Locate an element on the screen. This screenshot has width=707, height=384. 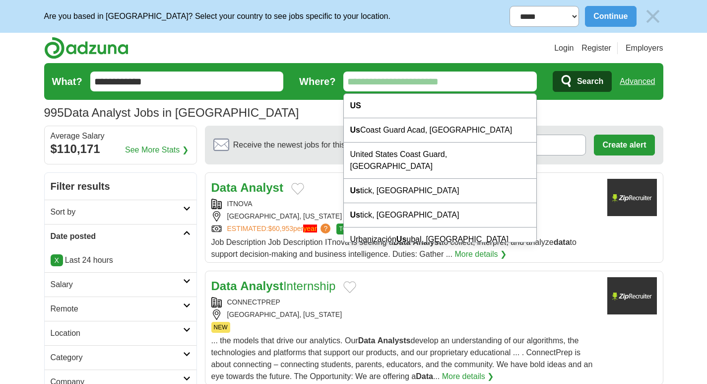
span: $60,953 is located at coordinates (280, 228).